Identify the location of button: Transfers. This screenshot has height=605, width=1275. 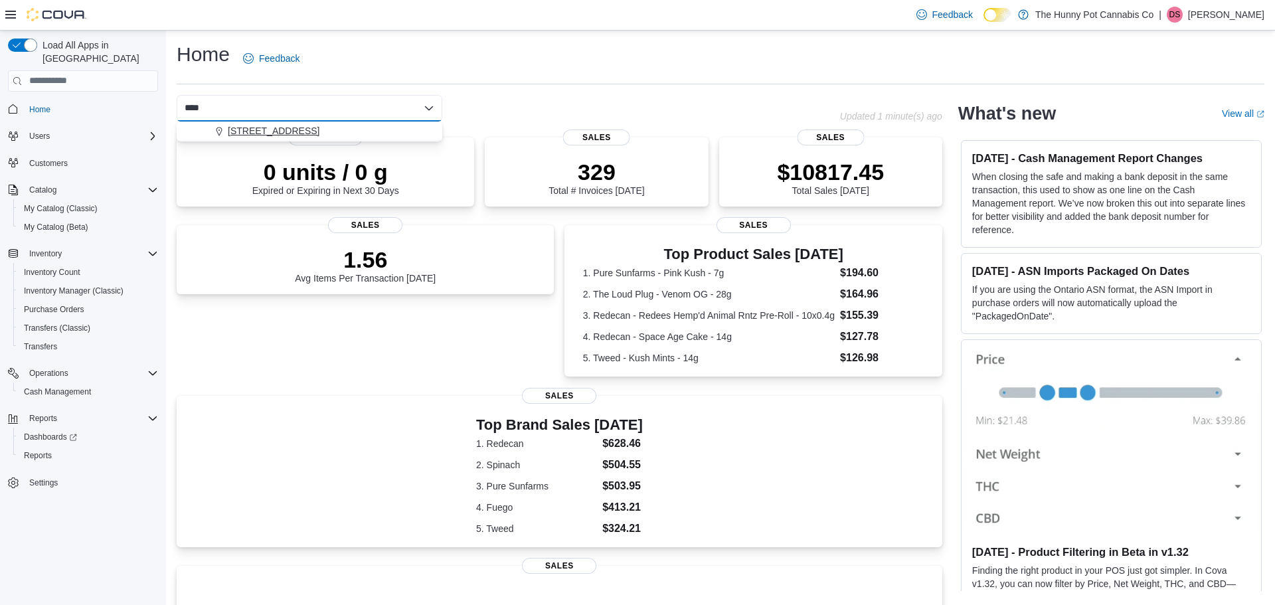
(88, 347).